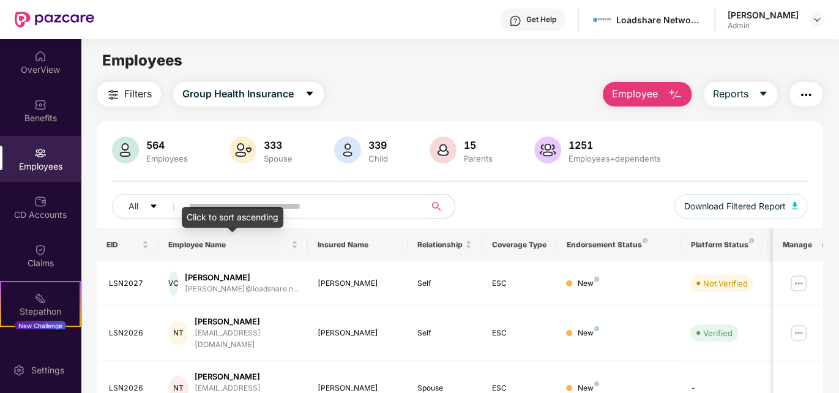 This screenshot has width=839, height=393. What do you see at coordinates (659, 20) in the screenshot?
I see `div: Loadshare Networks Pvt Ltd` at bounding box center [659, 20].